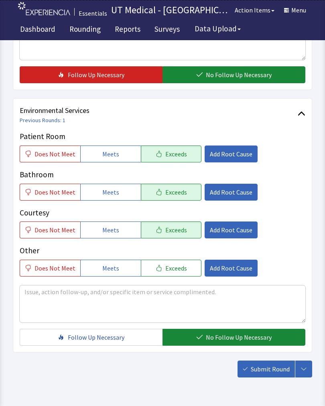 The height and width of the screenshot is (406, 325). Describe the element at coordinates (295, 10) in the screenshot. I see `button: Menu` at that location.